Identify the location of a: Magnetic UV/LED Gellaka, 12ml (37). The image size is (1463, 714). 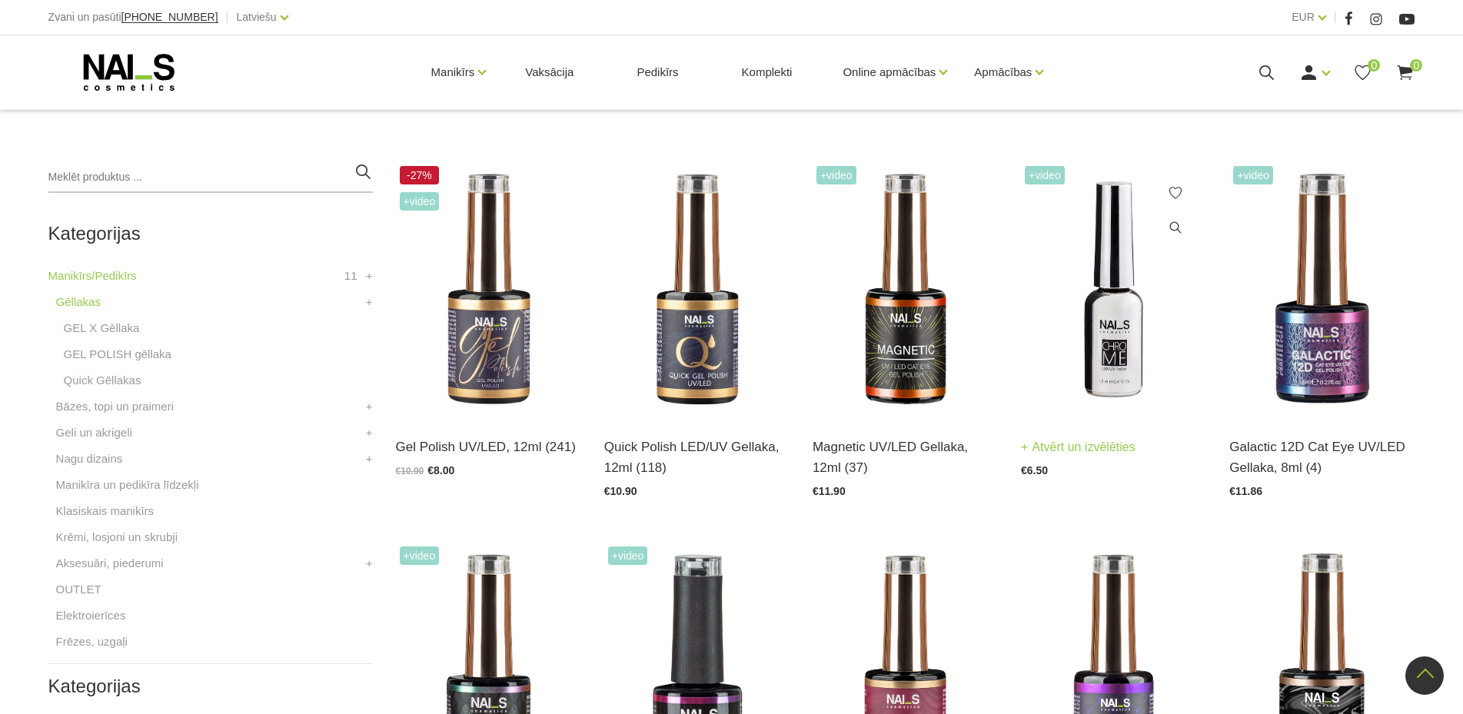
(905, 458).